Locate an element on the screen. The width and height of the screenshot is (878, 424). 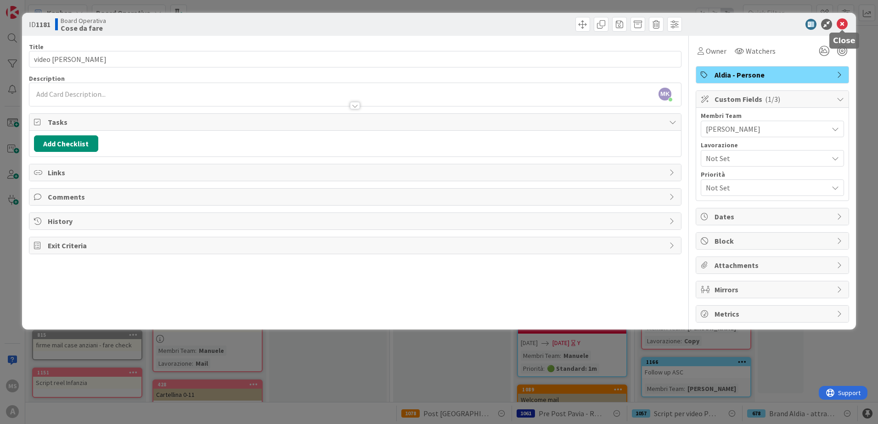
span: Mirrors is located at coordinates (774, 290).